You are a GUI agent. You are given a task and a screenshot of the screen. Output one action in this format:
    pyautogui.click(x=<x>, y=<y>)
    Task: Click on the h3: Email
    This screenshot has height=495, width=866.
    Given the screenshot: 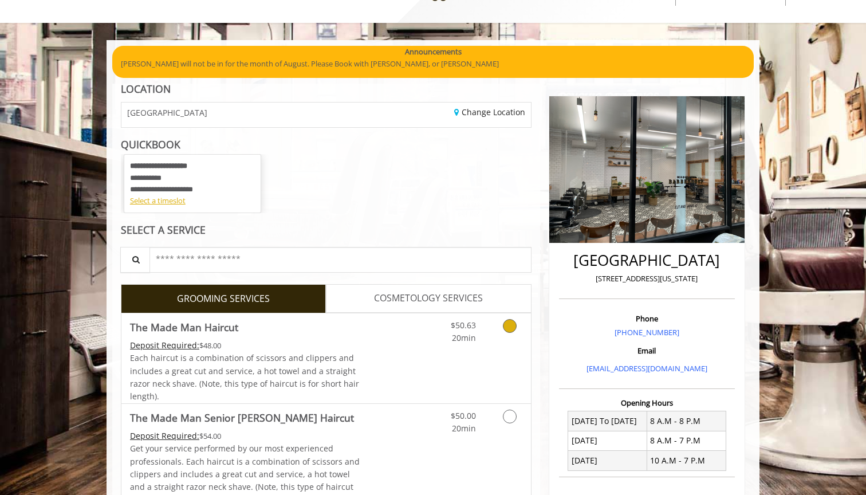 What is the action you would take?
    pyautogui.click(x=647, y=351)
    